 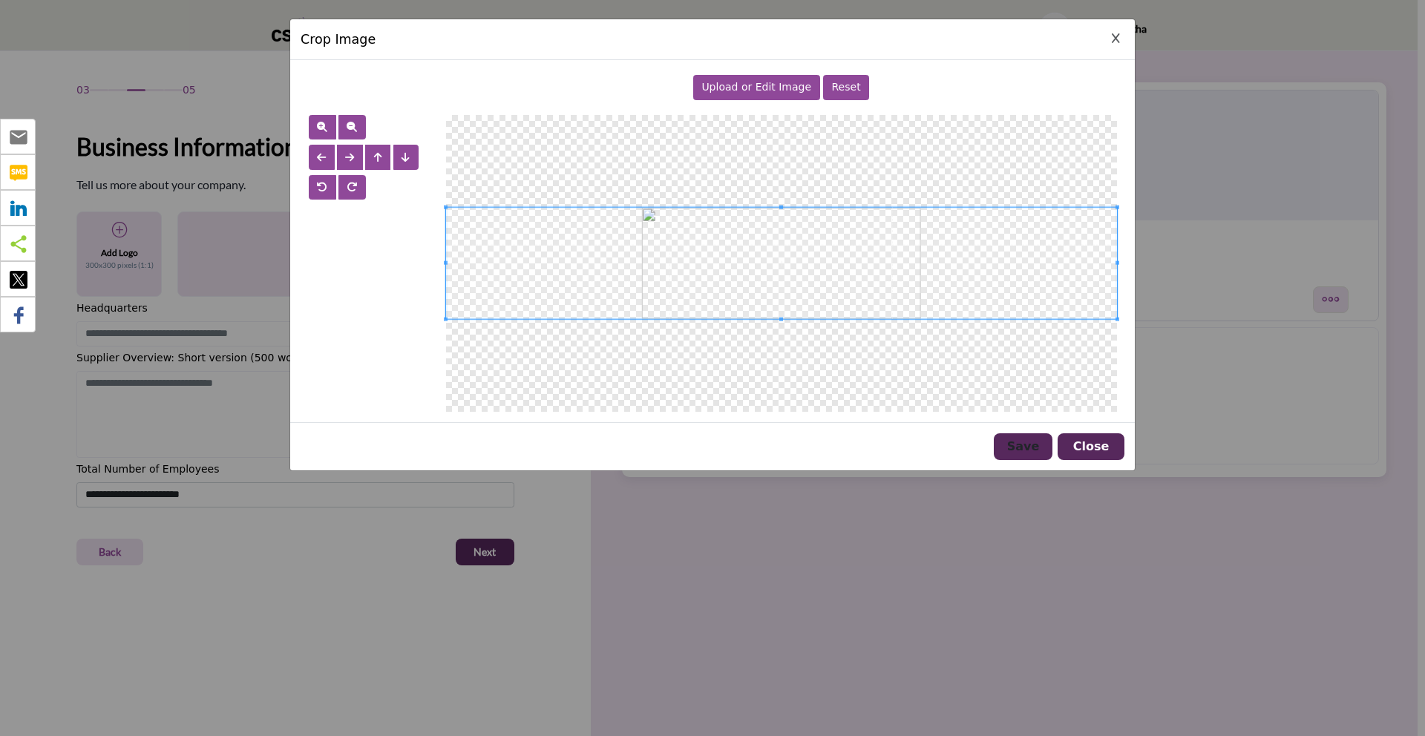 What do you see at coordinates (1115, 39) in the screenshot?
I see `button: Close Image Upload Modal` at bounding box center [1115, 39].